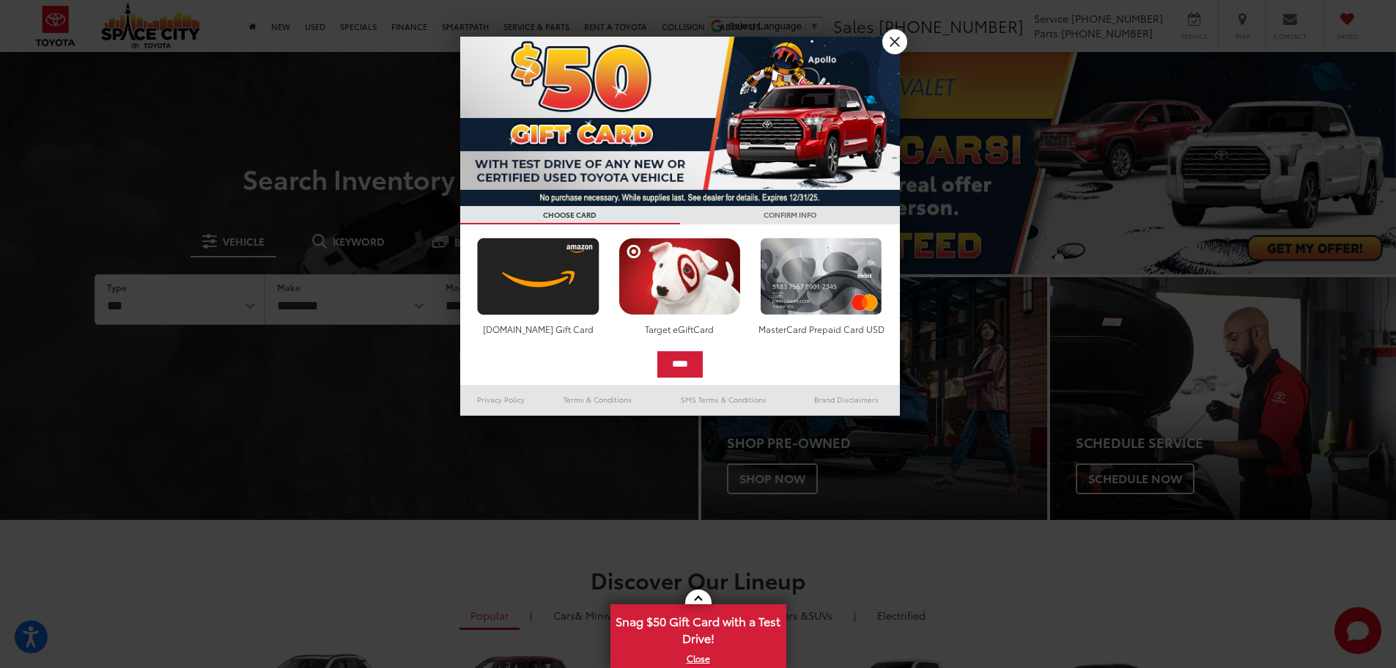 The height and width of the screenshot is (668, 1396). What do you see at coordinates (790, 215) in the screenshot?
I see `h3: CONFIRM INFO` at bounding box center [790, 215].